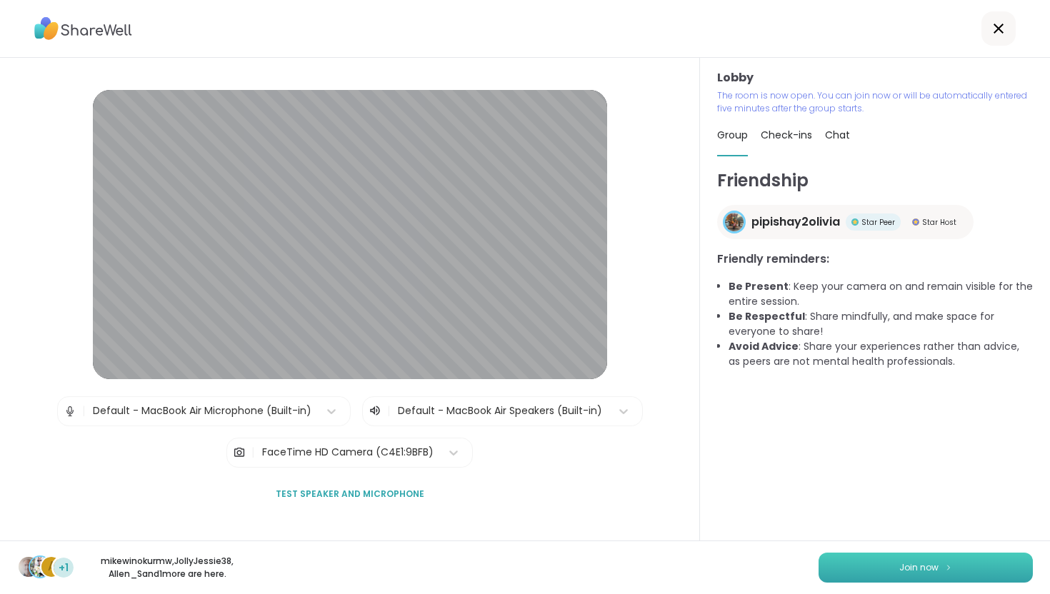  What do you see at coordinates (763, 346) in the screenshot?
I see `b: Avoid Advice` at bounding box center [763, 346].